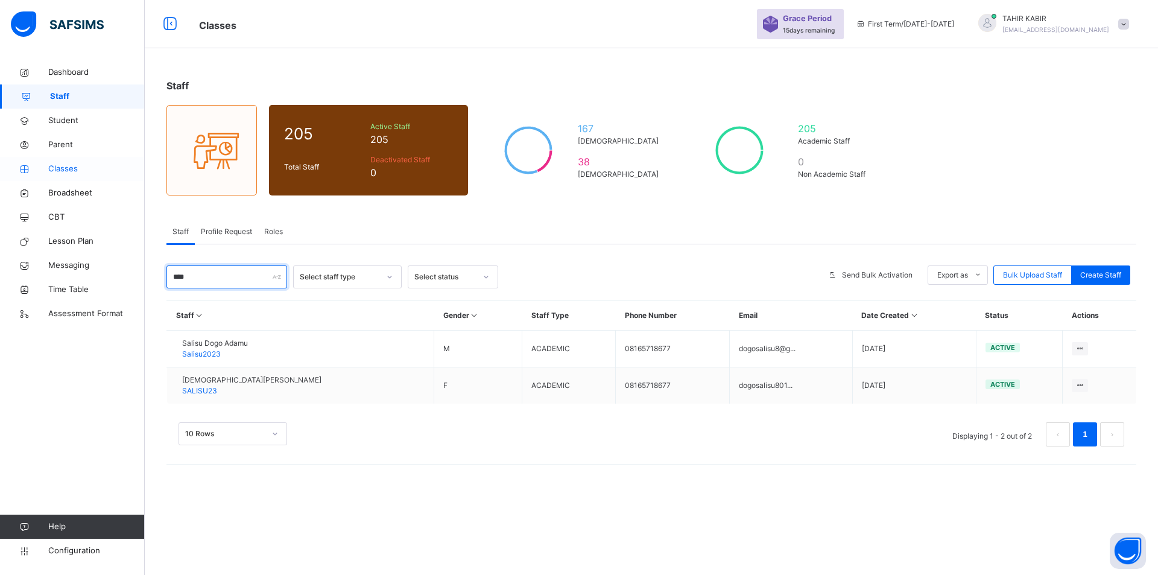 The height and width of the screenshot is (575, 1158). I want to click on th: Status, so click(1019, 315).